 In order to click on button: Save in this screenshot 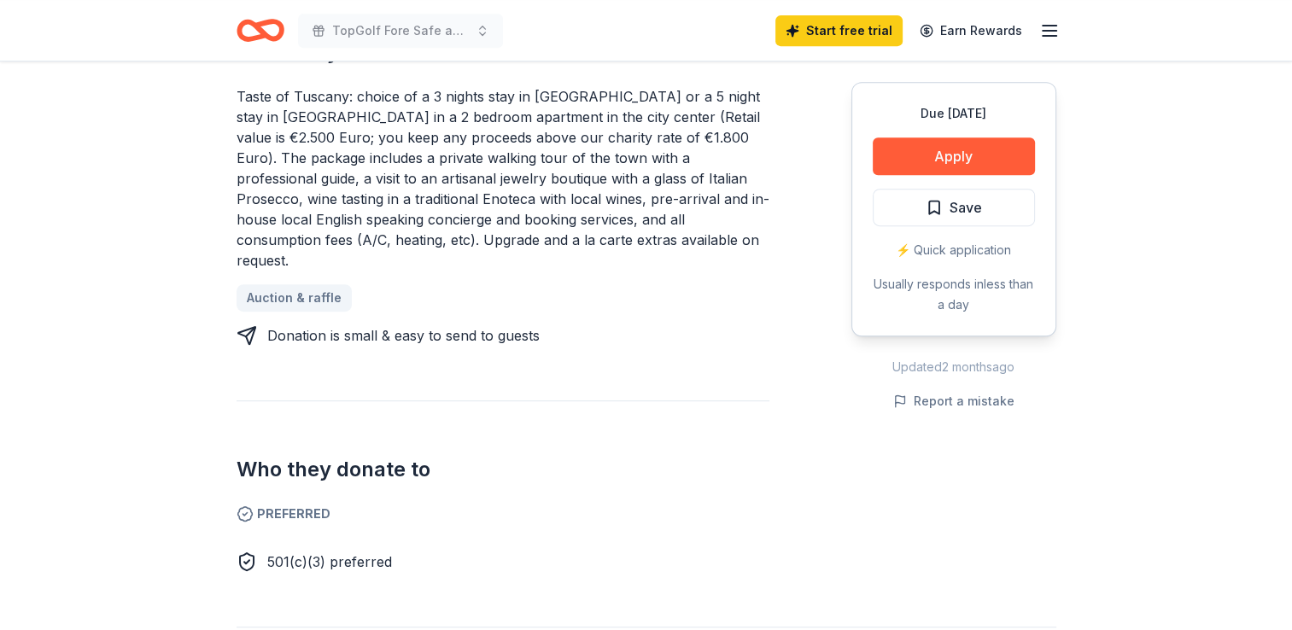, I will do `click(954, 207)`.